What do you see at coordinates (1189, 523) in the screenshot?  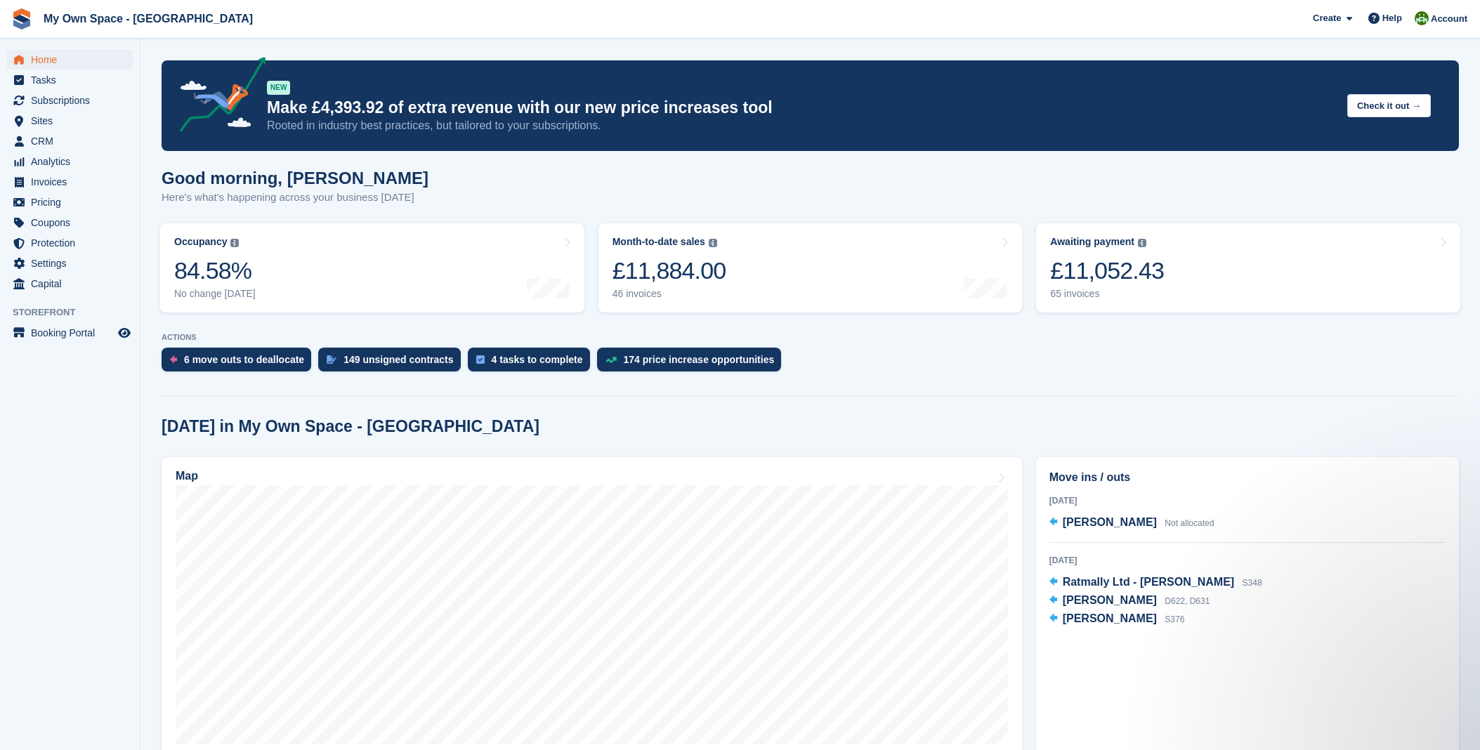 I see `span: Not allocated` at bounding box center [1189, 523].